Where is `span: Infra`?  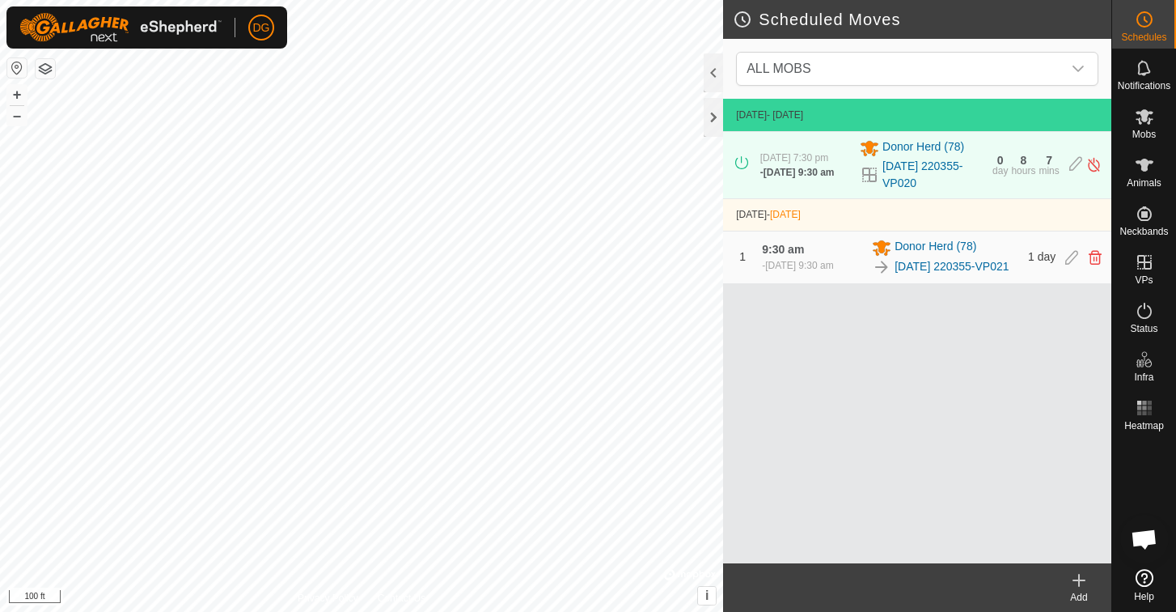 span: Infra is located at coordinates (1144, 377).